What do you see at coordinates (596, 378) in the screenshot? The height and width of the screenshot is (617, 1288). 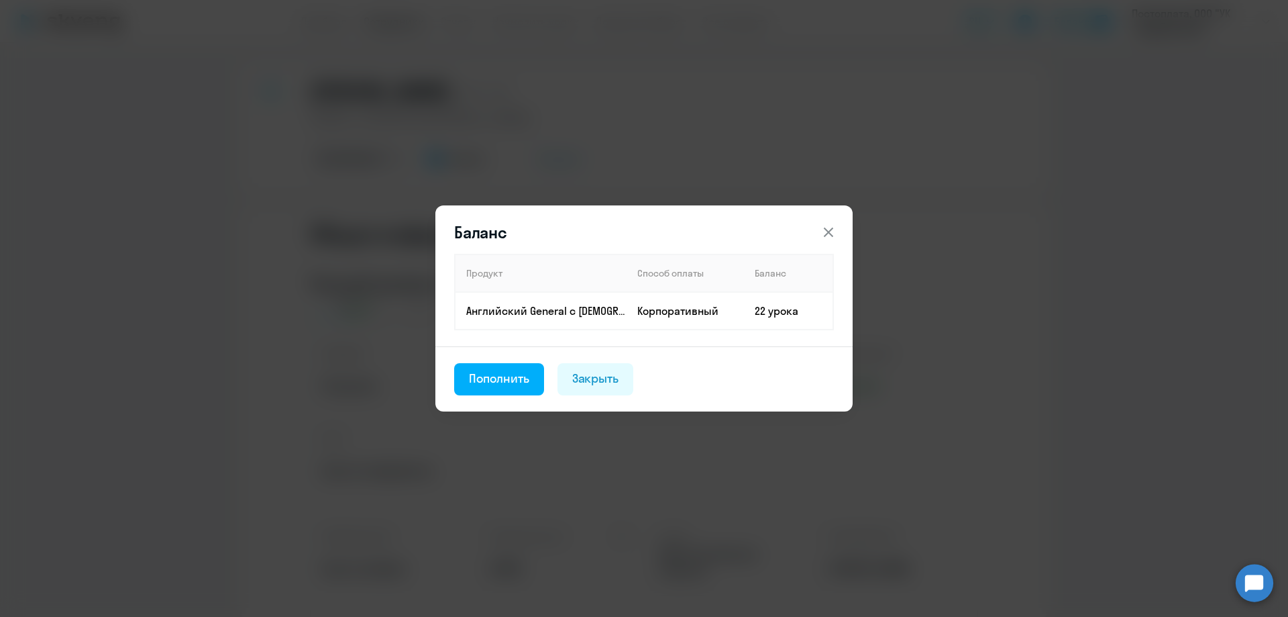 I see `div: Закрыть` at bounding box center [596, 378].